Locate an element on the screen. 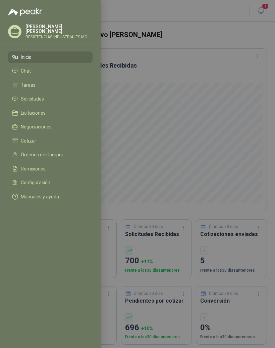  a: Inicio is located at coordinates (50, 57).